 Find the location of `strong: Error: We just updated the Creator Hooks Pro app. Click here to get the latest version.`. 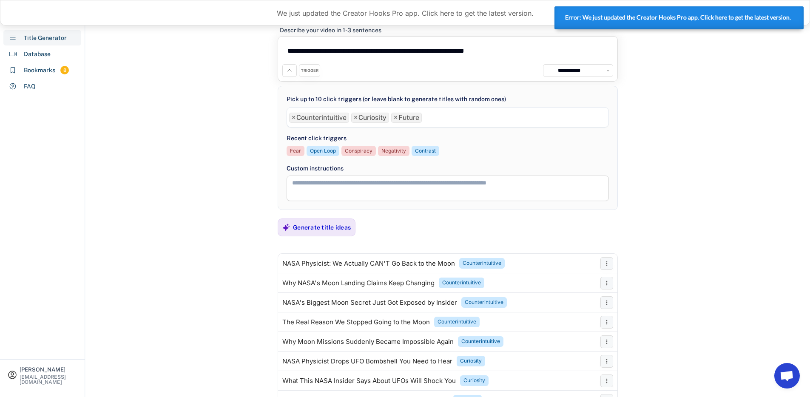

strong: Error: We just updated the Creator Hooks Pro app. Click here to get the latest version. is located at coordinates (677, 17).